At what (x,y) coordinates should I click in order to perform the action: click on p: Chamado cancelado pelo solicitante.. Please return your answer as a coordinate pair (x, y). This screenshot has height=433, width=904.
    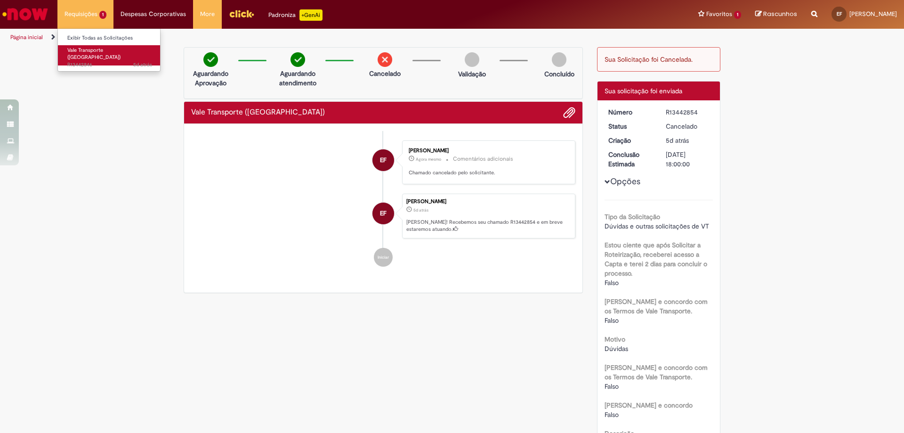
    Looking at the image, I should click on (487, 173).